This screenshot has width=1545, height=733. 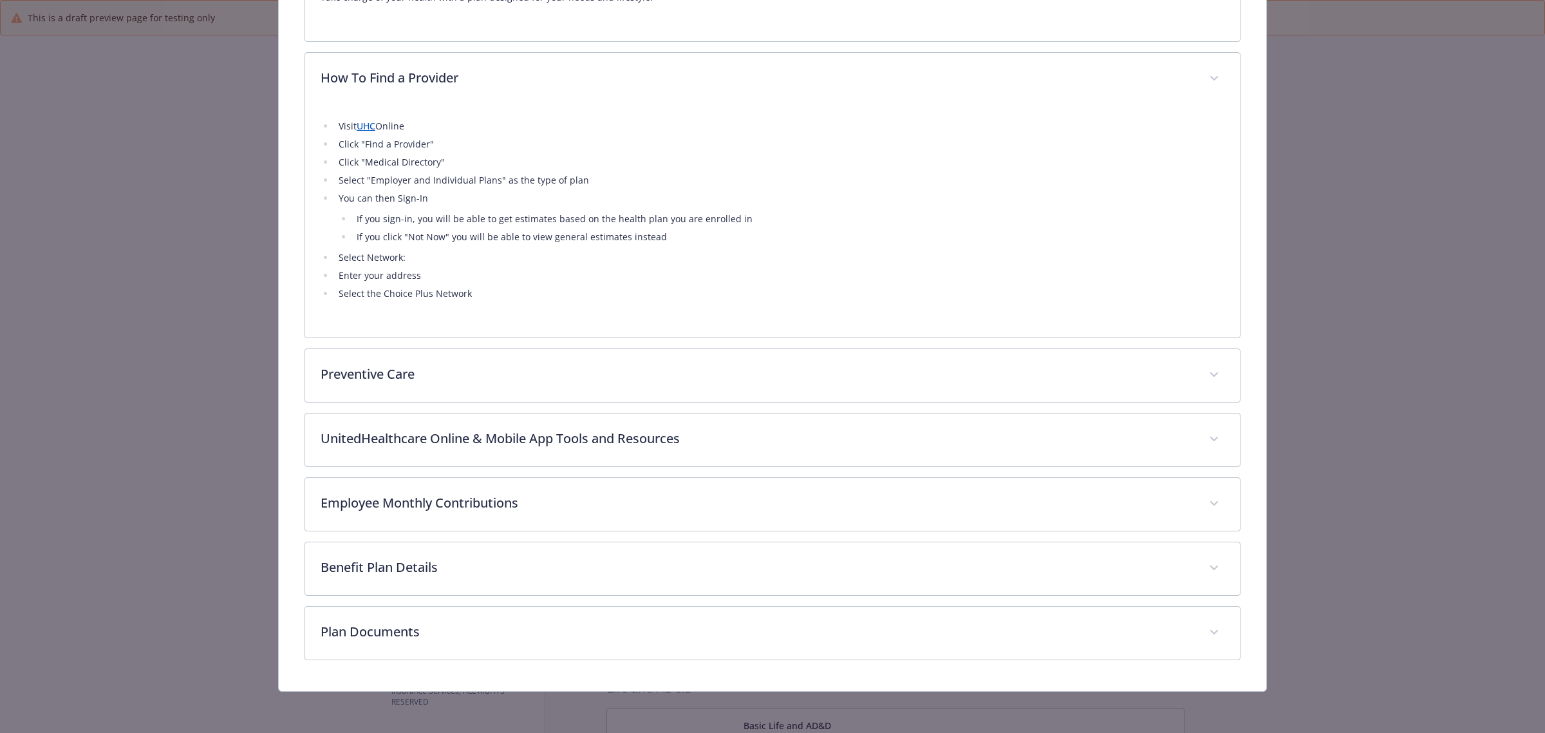 What do you see at coordinates (757, 567) in the screenshot?
I see `p: Benefit Plan Details` at bounding box center [757, 567].